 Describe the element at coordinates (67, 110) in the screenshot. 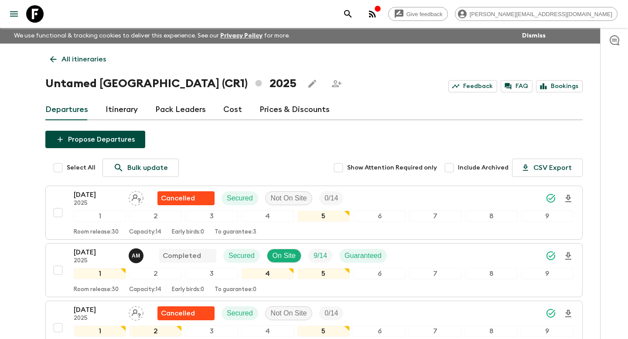

I see `a: Departures` at that location.